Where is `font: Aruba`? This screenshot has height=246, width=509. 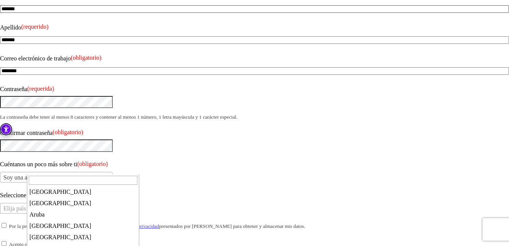
font: Aruba is located at coordinates (37, 215).